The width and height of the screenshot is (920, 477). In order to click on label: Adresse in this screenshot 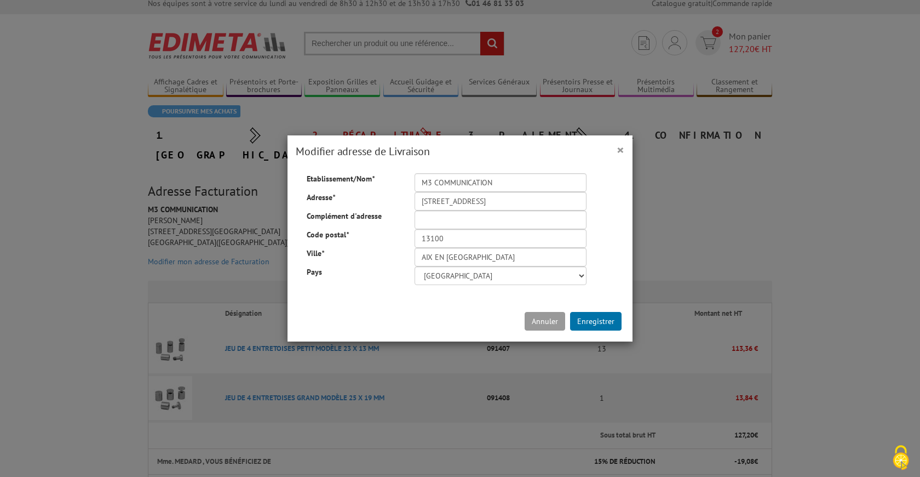, I will do `click(352, 197)`.